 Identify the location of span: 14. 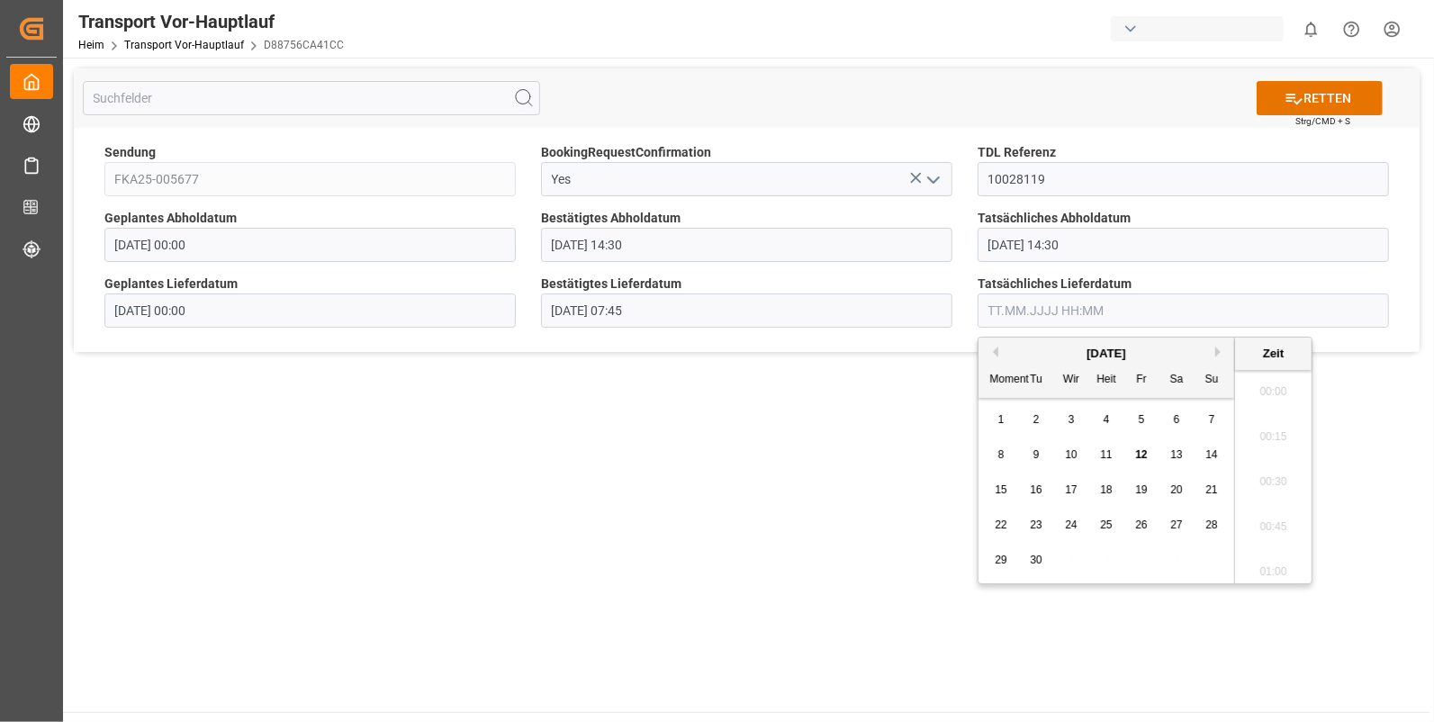
(1210, 454).